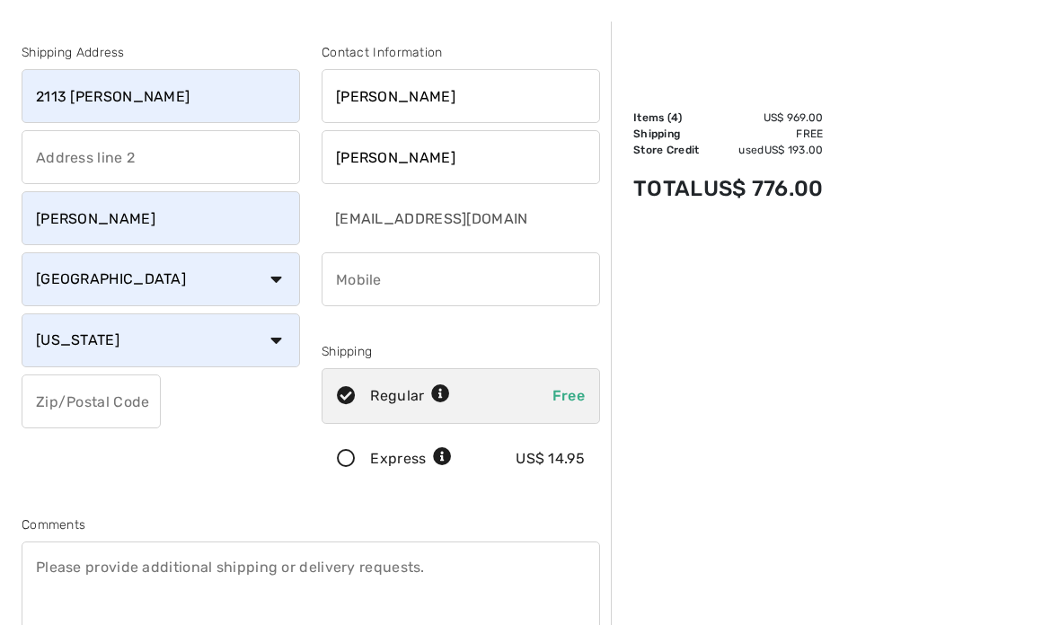 The image size is (1060, 625). Describe the element at coordinates (764, 150) in the screenshot. I see `td: used` at that location.